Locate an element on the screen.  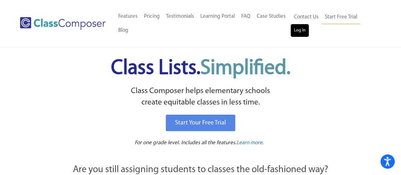
a: Case Studies is located at coordinates (271, 16).